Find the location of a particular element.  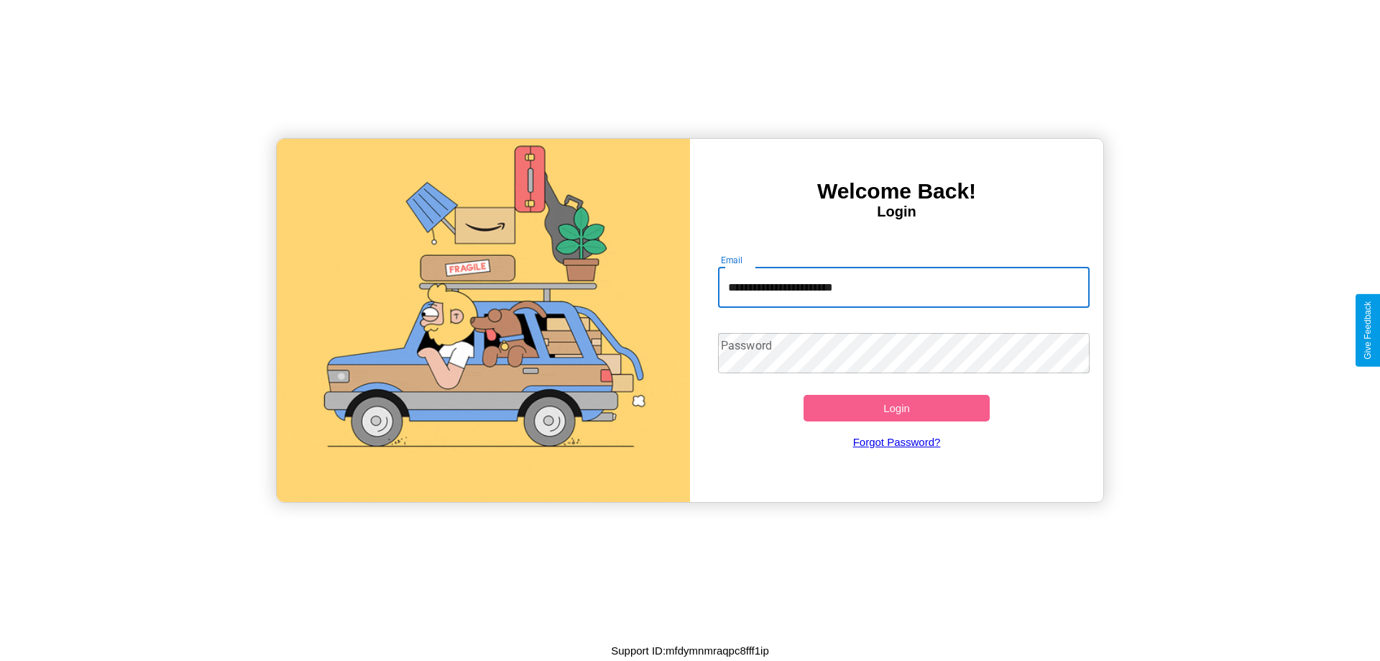

img: gif is located at coordinates (483, 320).